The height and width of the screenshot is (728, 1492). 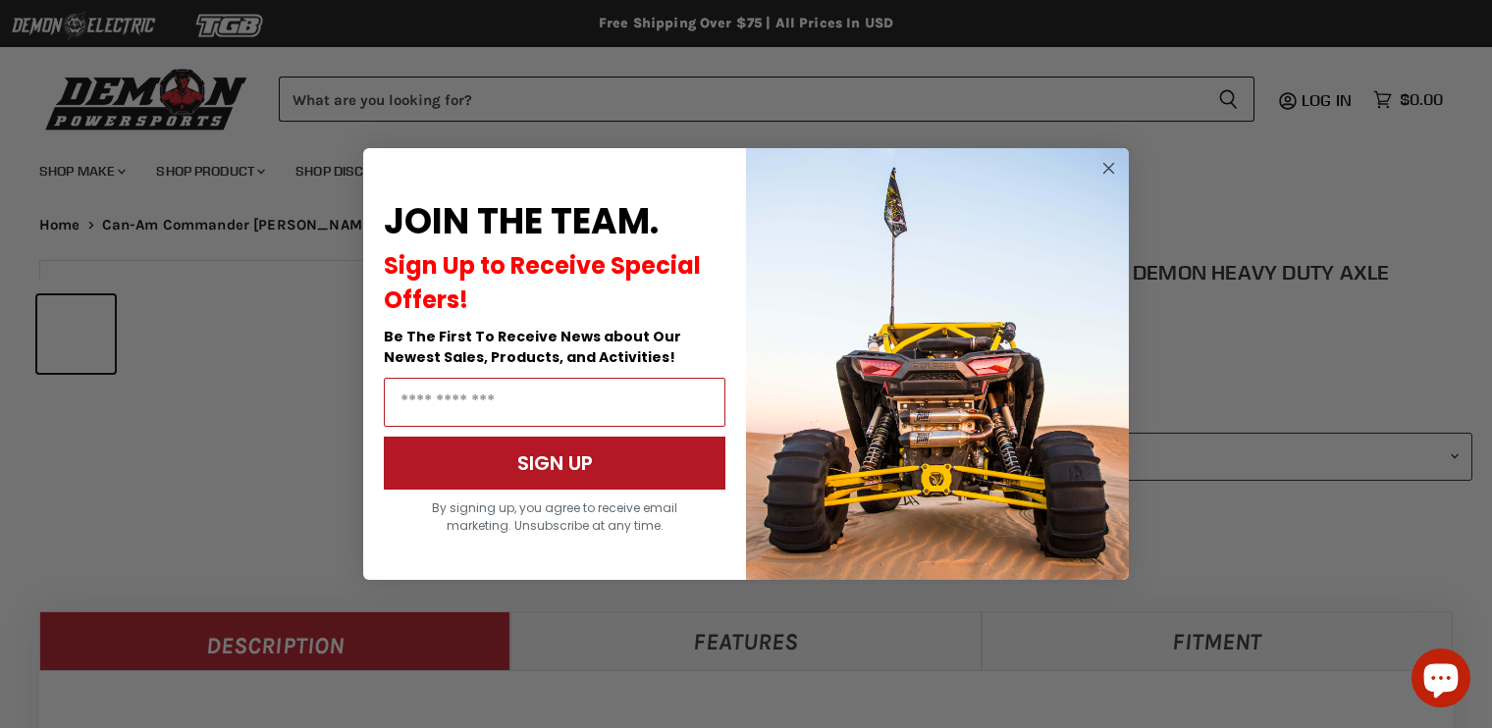 I want to click on span: By signing up, you agree to receive email marketing. Unsubscribe at any time., so click(x=554, y=516).